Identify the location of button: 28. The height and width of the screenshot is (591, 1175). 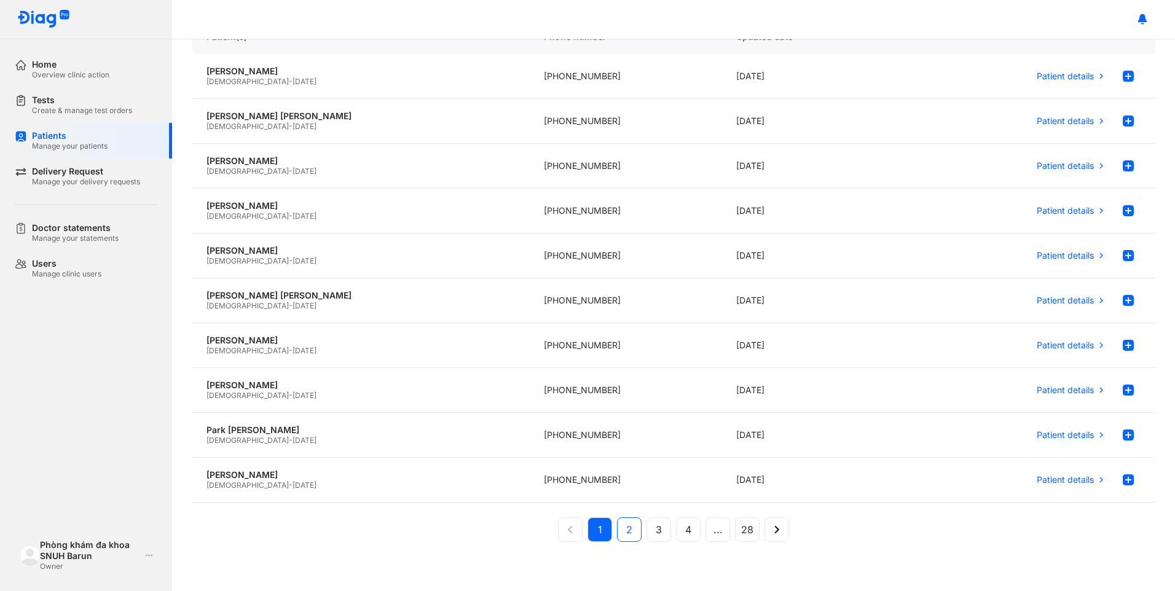
(747, 530).